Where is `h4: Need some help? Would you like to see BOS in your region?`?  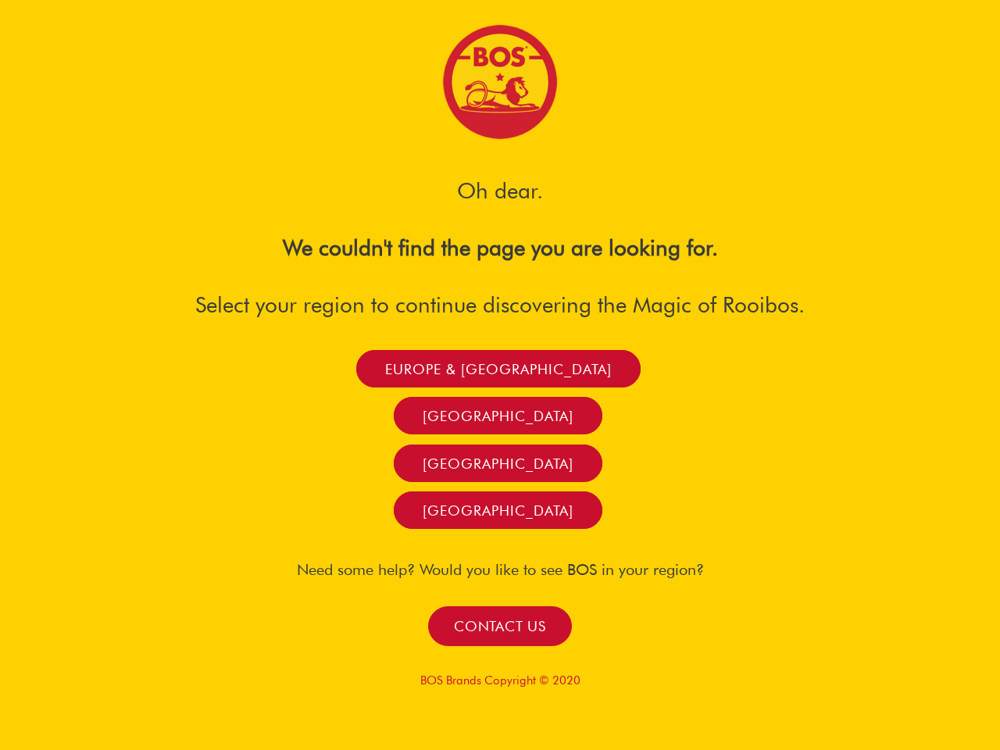
h4: Need some help? Would you like to see BOS in your region? is located at coordinates (500, 570).